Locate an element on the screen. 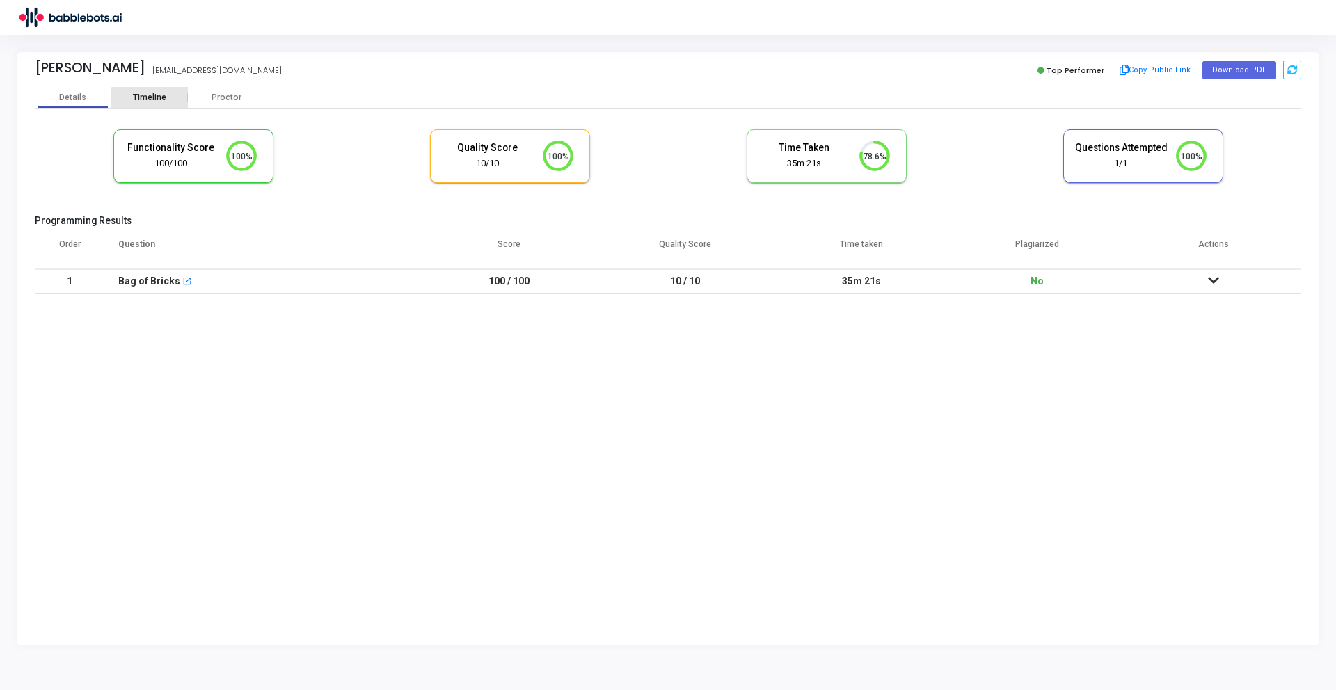  img: logo is located at coordinates (70, 17).